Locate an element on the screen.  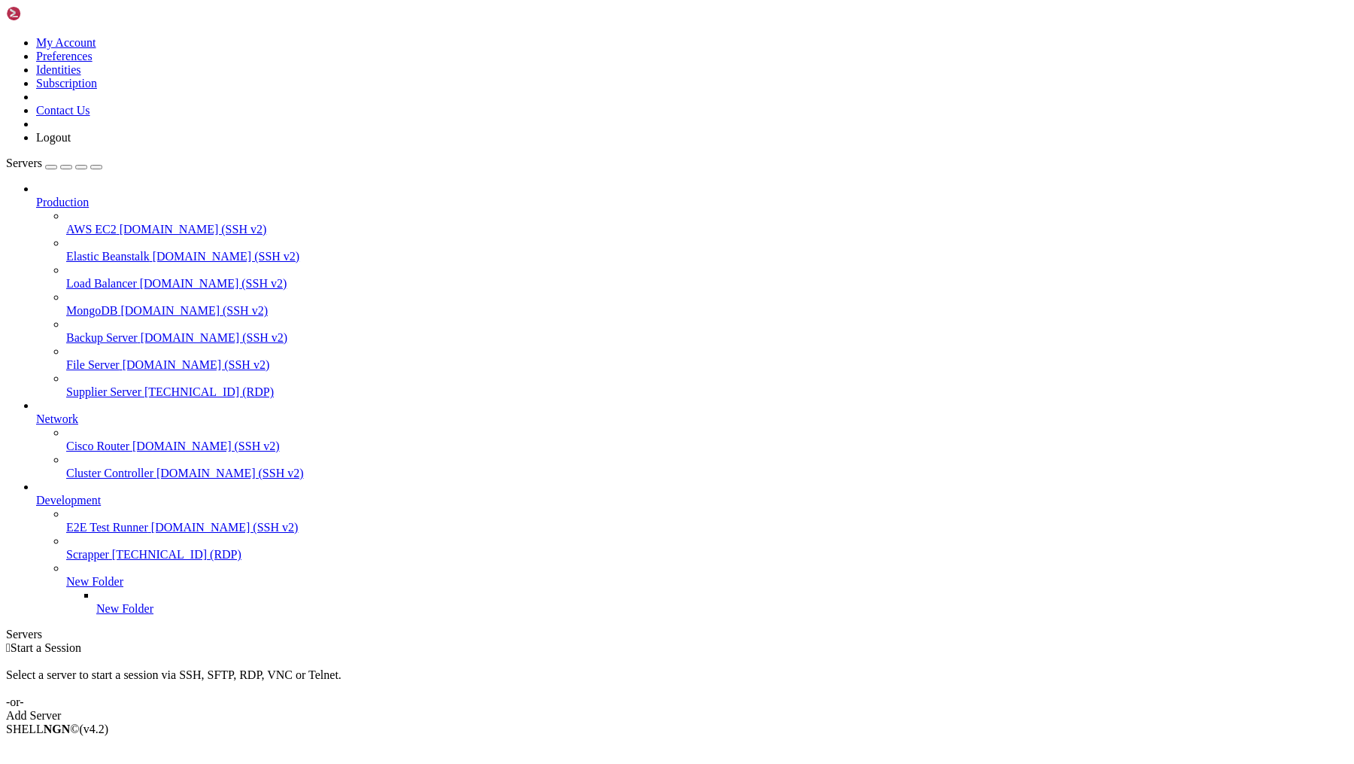
a: Preferences is located at coordinates (64, 56).